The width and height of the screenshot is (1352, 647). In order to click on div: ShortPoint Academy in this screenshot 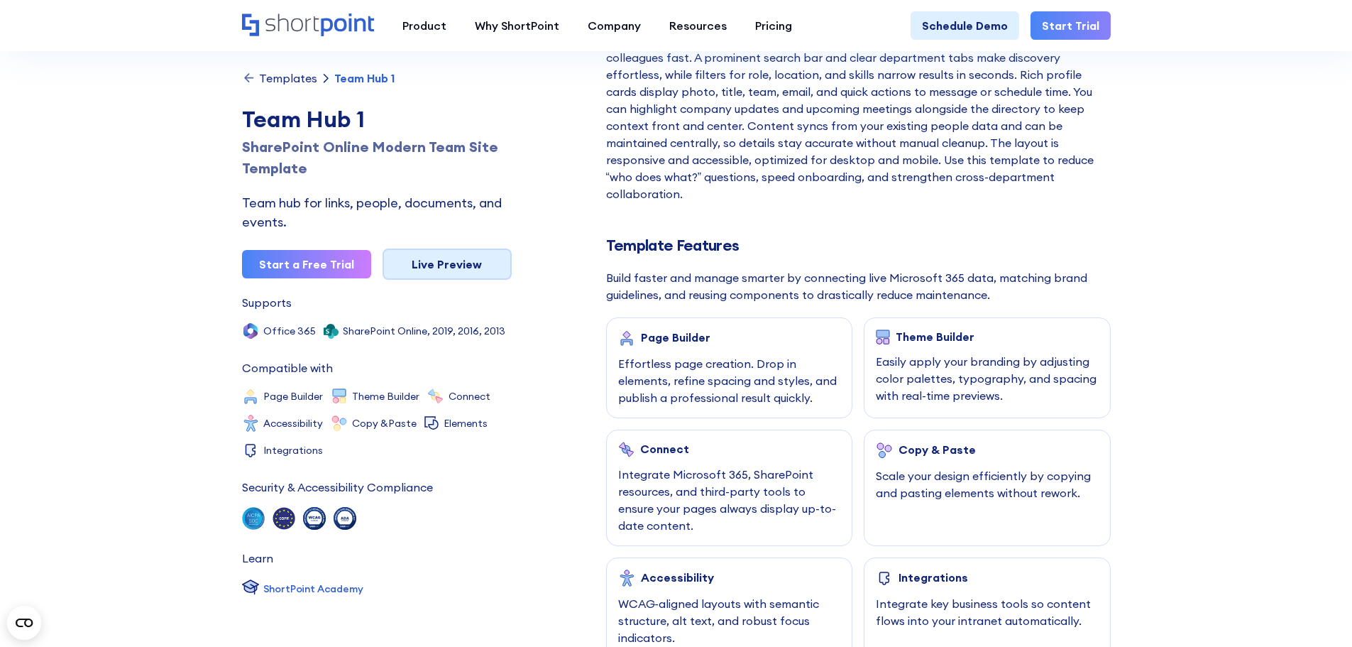, I will do `click(313, 589)`.